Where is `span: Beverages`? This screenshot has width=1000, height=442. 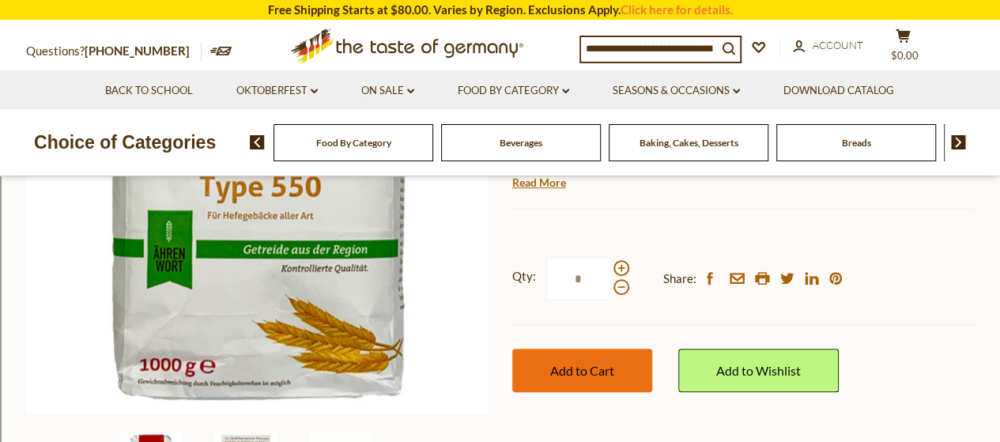
span: Beverages is located at coordinates (521, 142).